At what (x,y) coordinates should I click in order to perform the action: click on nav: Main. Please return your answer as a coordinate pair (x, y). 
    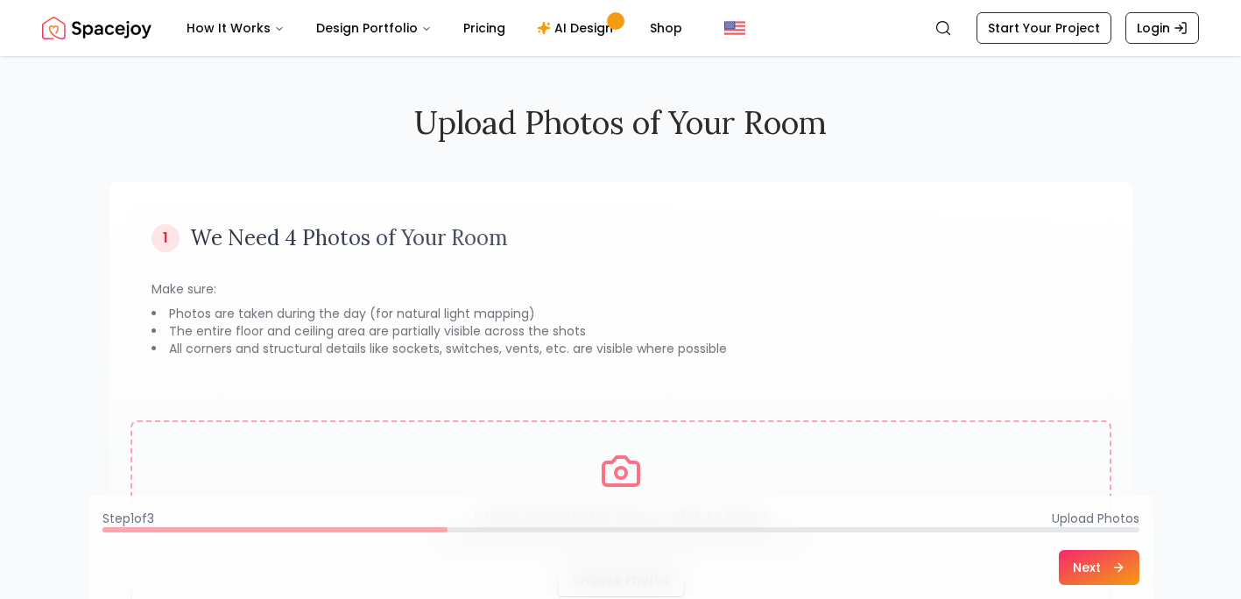
    Looking at the image, I should click on (434, 28).